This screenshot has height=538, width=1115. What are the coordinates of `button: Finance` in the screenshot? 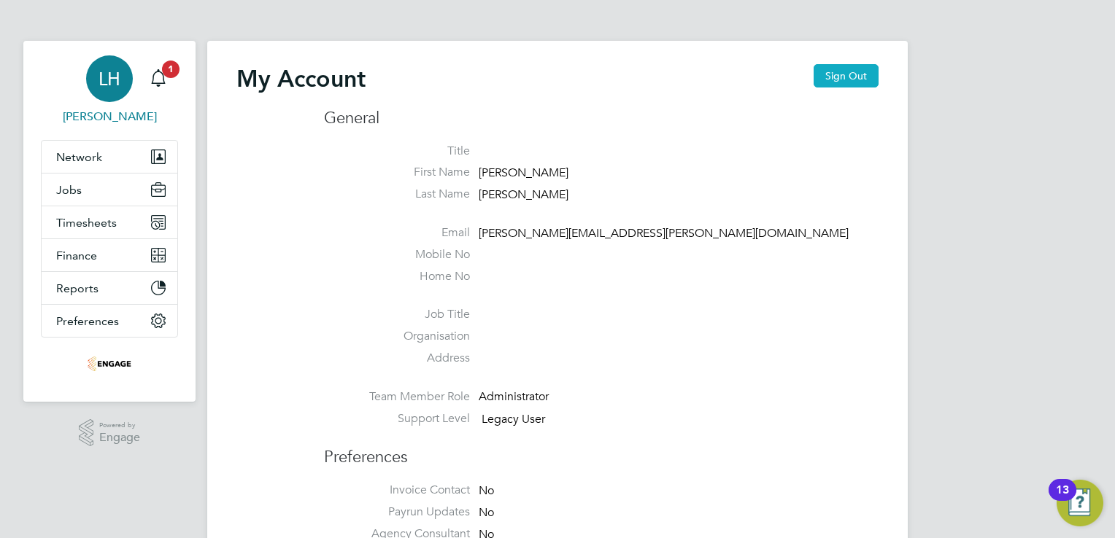 It's located at (109, 255).